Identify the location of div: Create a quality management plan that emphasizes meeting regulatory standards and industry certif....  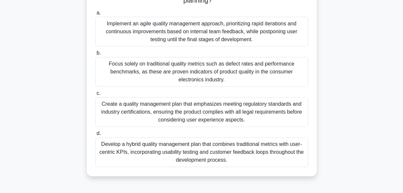
(202, 112).